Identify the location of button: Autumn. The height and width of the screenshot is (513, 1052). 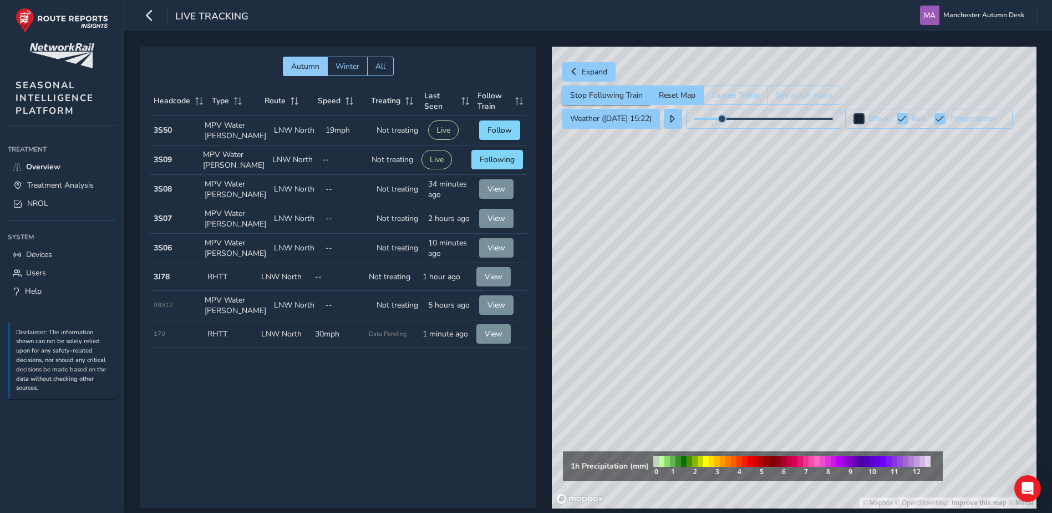
(305, 66).